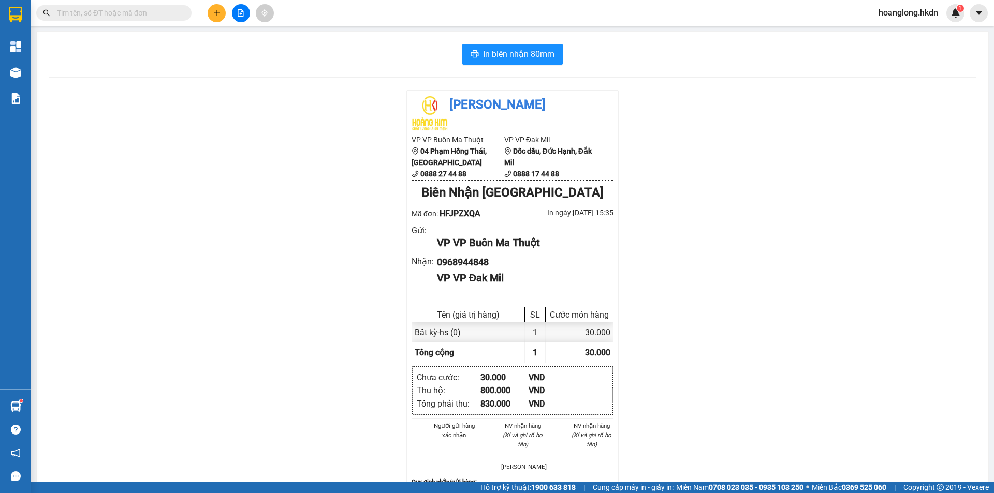 This screenshot has width=994, height=493. What do you see at coordinates (448, 390) in the screenshot?
I see `div: Thu hộ :` at bounding box center [448, 390].